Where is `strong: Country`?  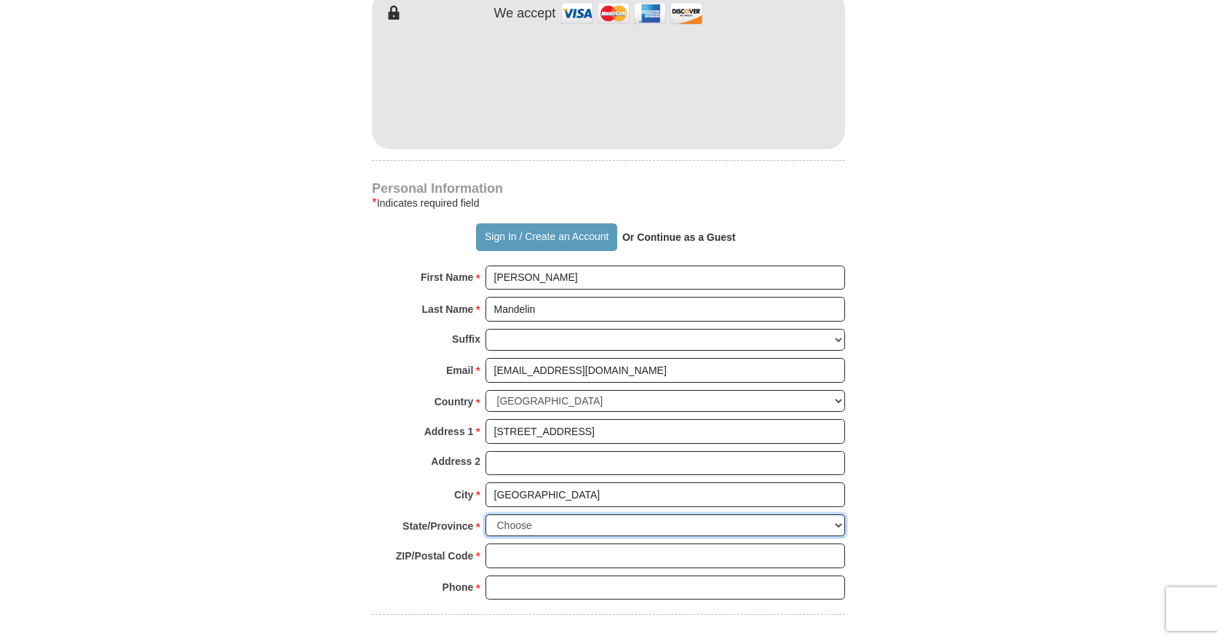
strong: Country is located at coordinates (454, 402).